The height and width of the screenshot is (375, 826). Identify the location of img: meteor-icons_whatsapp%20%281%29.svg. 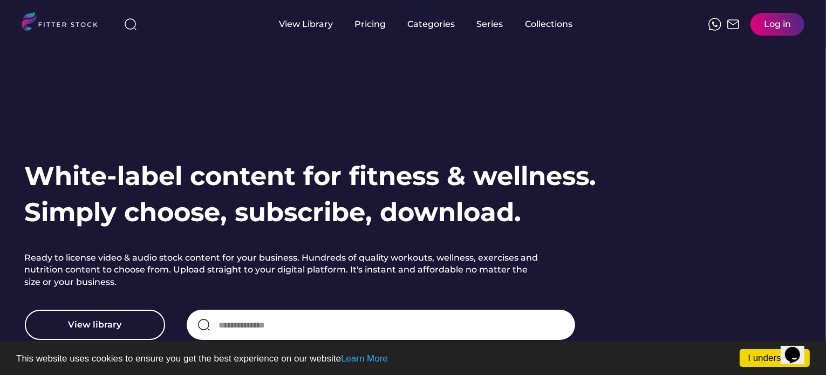
(714, 24).